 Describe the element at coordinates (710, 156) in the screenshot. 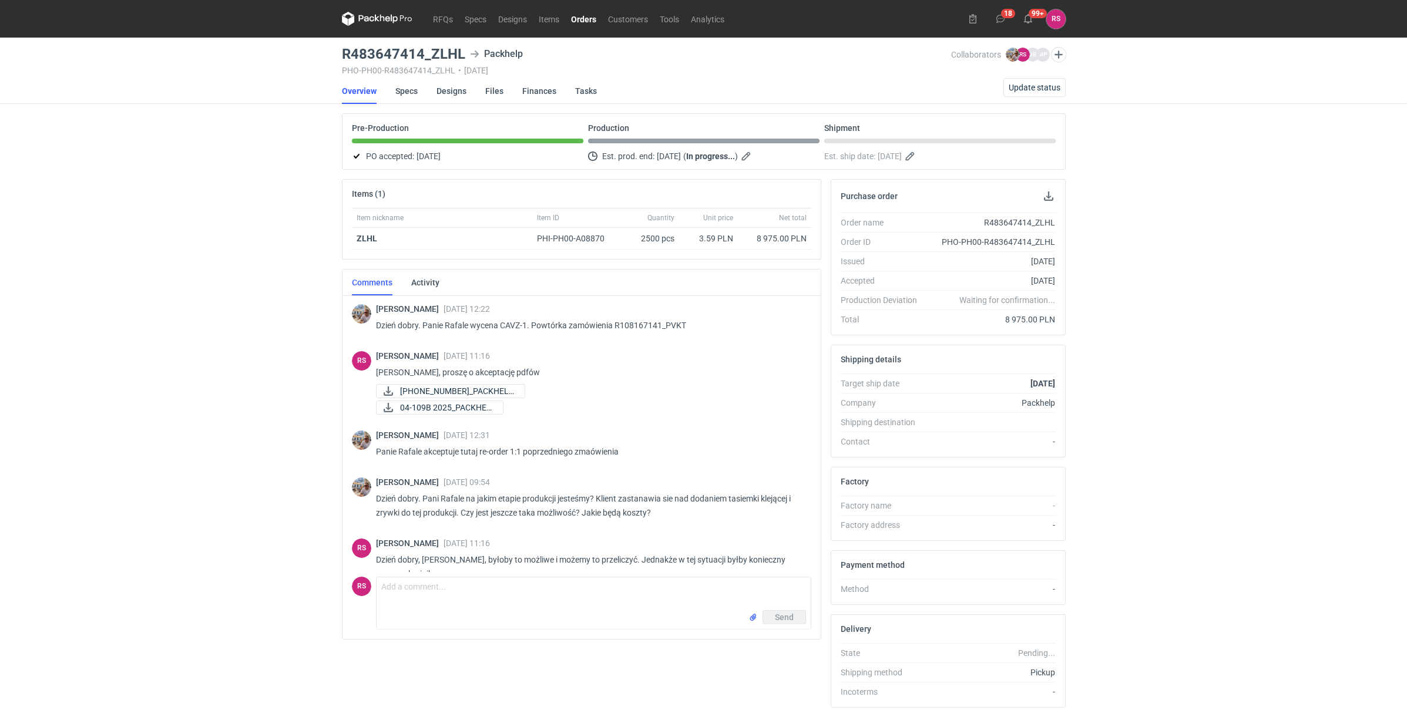

I see `strong: In progress...` at that location.